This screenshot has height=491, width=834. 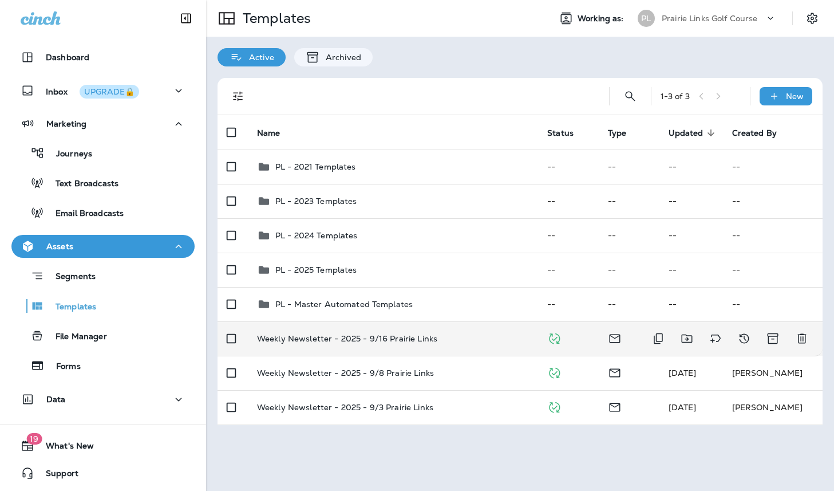 What do you see at coordinates (347, 338) in the screenshot?
I see `p: Weekly Newsletter - 2025 - 9/16 Prairie Links` at bounding box center [347, 338].